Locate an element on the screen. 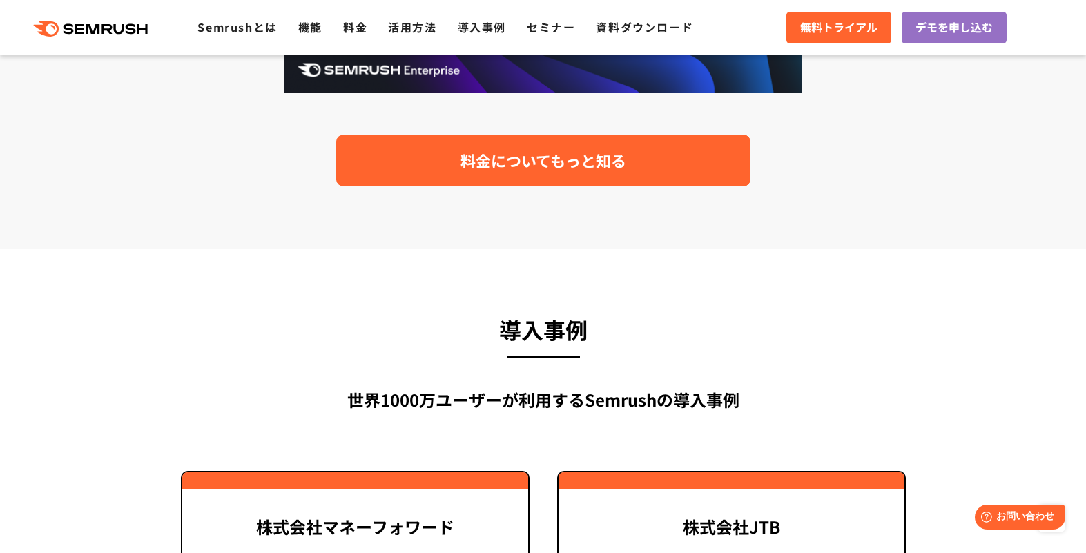 The height and width of the screenshot is (553, 1086). div: 株式会社マネーフォワード is located at coordinates (355, 527).